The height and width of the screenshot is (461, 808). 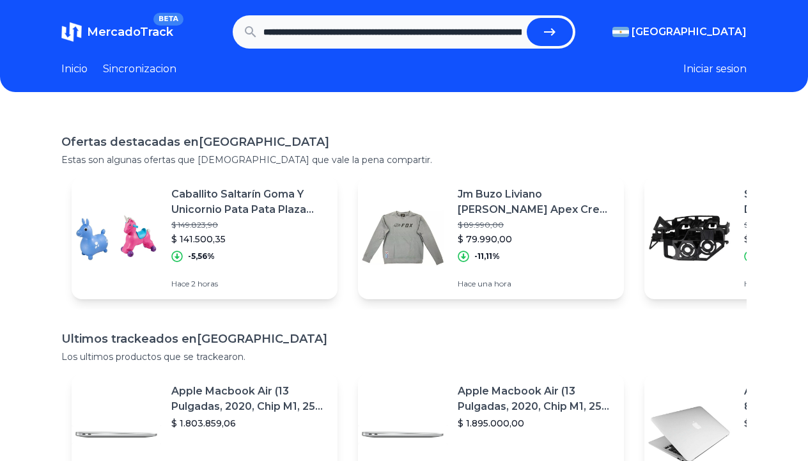 What do you see at coordinates (536, 239) in the screenshot?
I see `p: $ 79.990,00` at bounding box center [536, 239].